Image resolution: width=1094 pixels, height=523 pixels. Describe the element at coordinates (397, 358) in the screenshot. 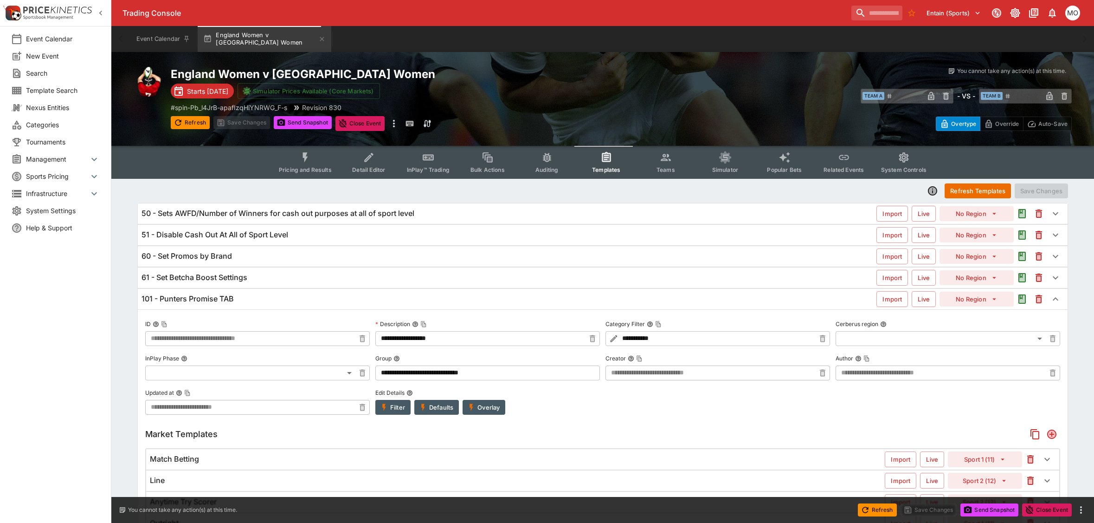

I see `button: Group` at that location.